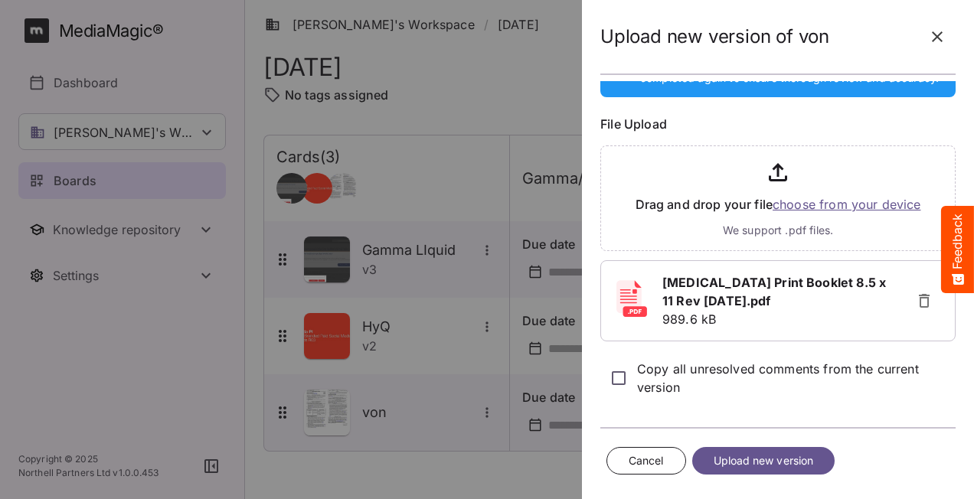 This screenshot has width=974, height=499. What do you see at coordinates (763, 461) in the screenshot?
I see `span: Upload new version` at bounding box center [763, 461].